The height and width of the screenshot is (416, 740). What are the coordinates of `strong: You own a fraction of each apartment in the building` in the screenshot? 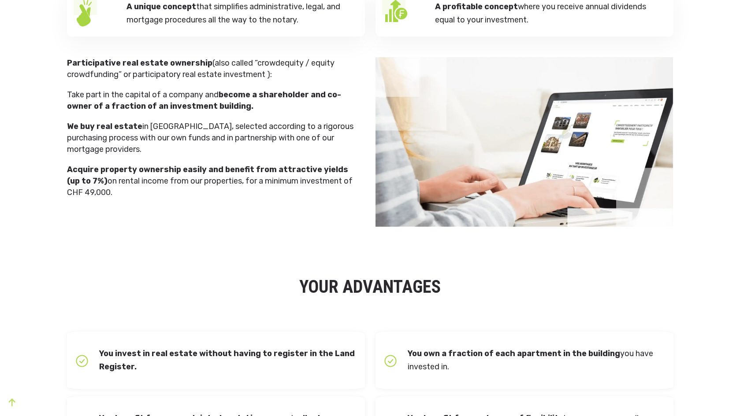 It's located at (514, 354).